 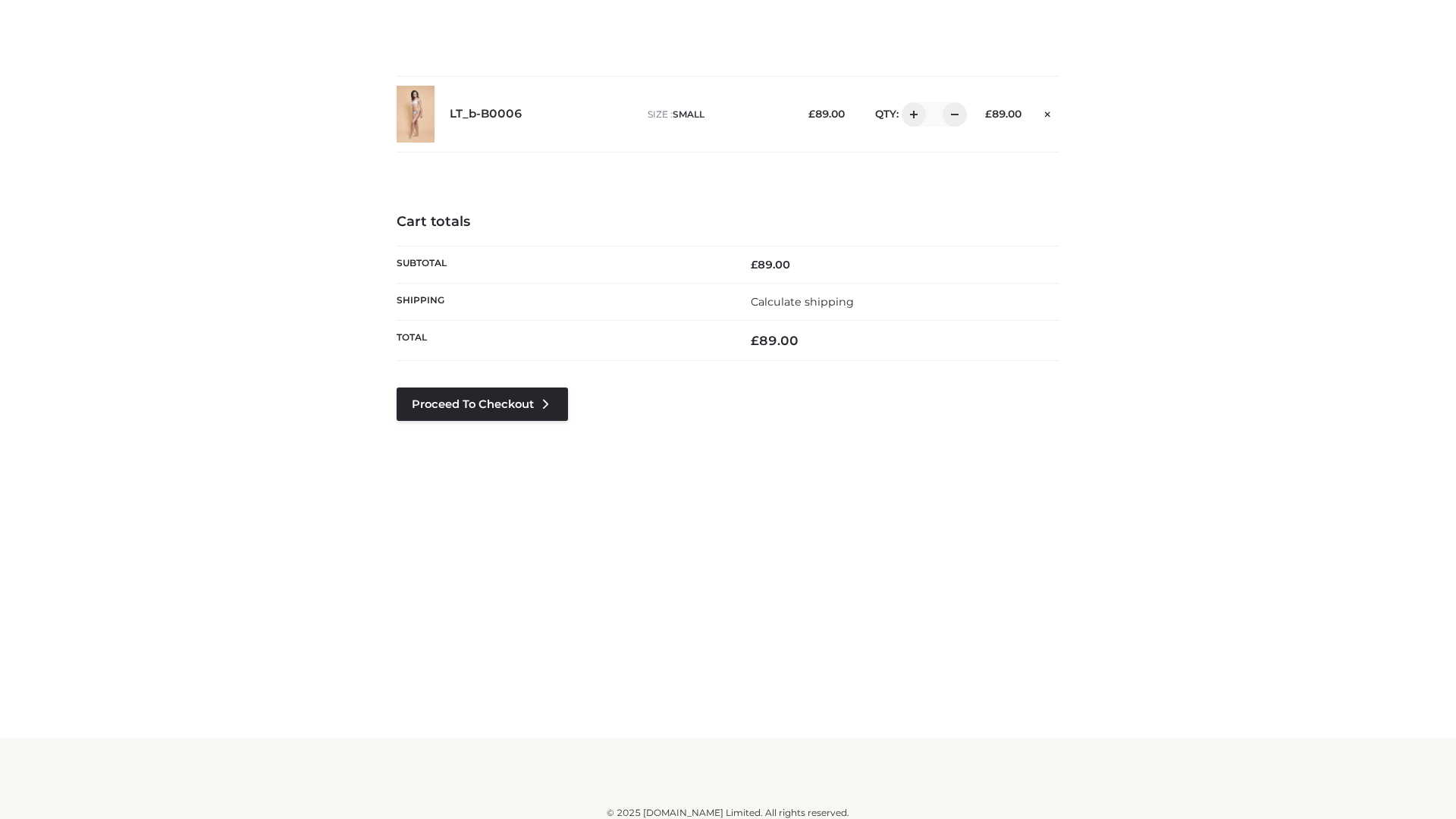 I want to click on th: Total, so click(x=562, y=340).